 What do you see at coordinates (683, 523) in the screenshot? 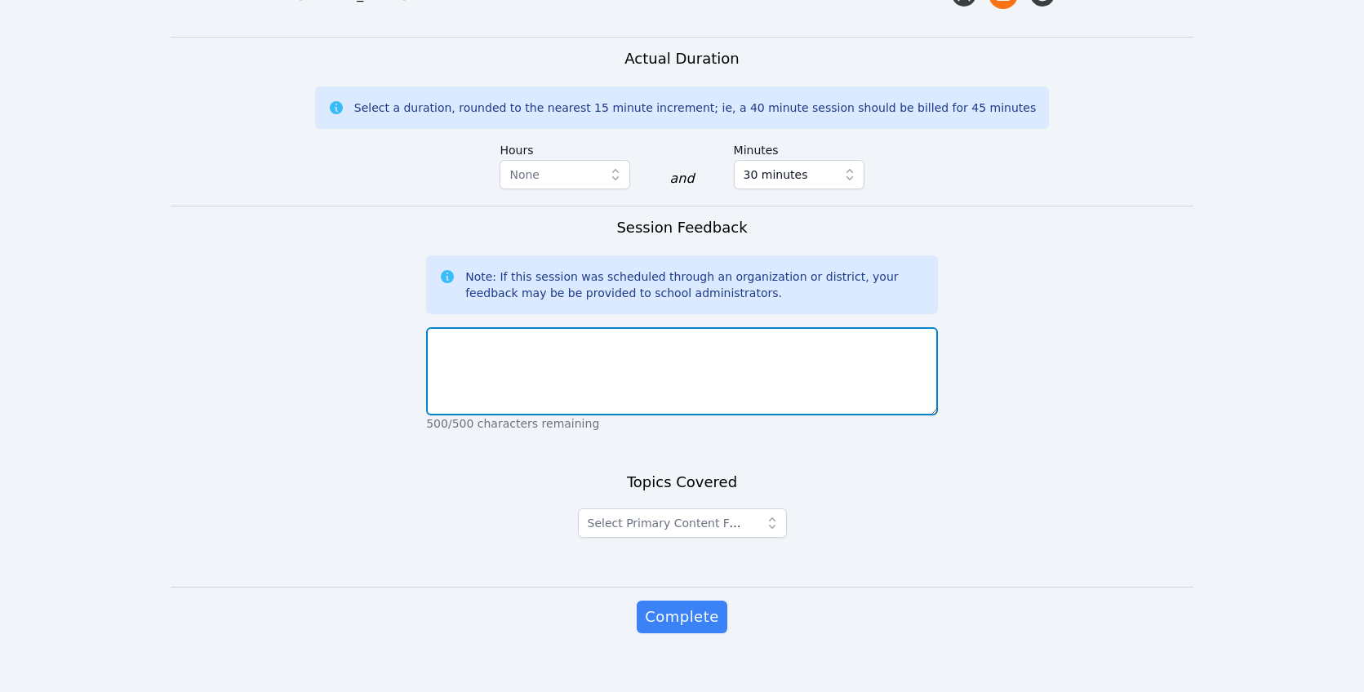
I see `button: Select Primary Content Focus` at bounding box center [683, 523].